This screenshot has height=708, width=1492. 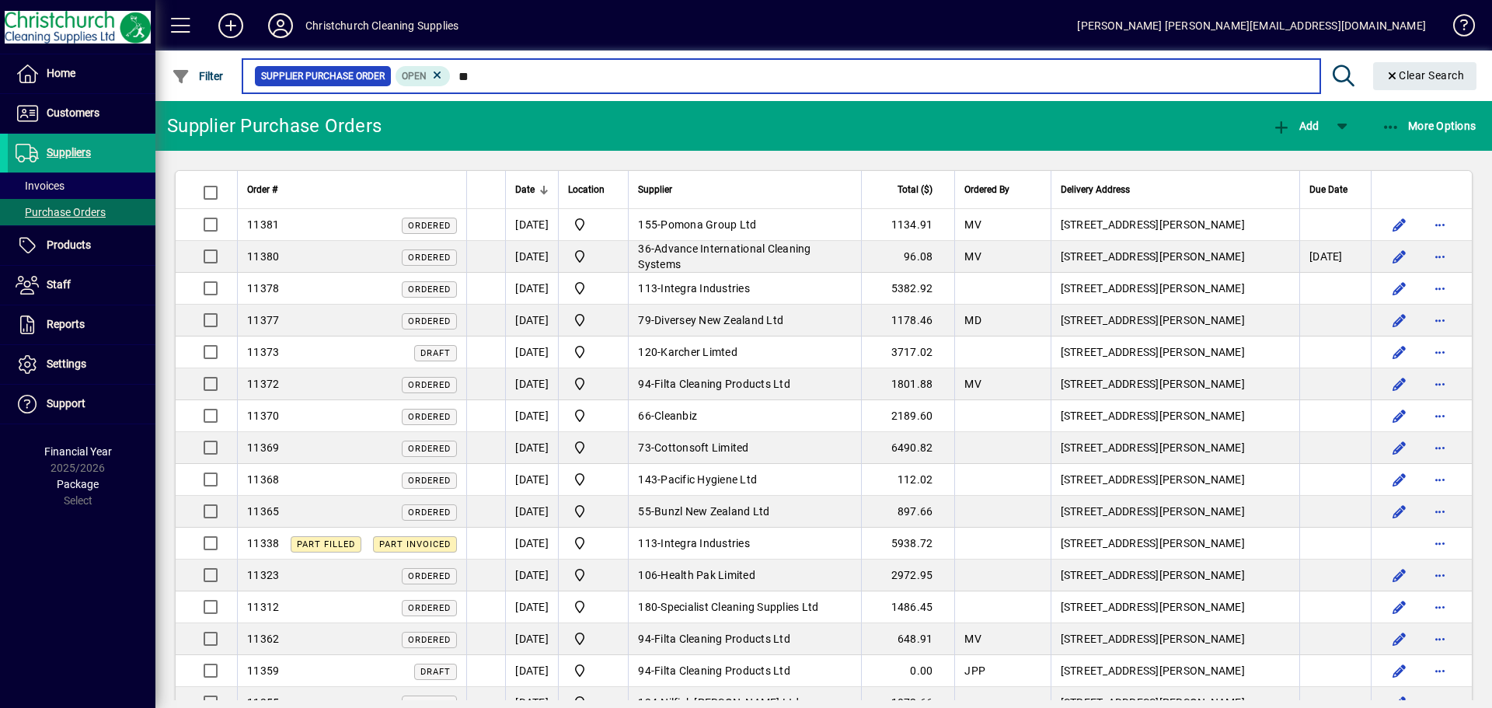 I want to click on a: Reports, so click(x=82, y=325).